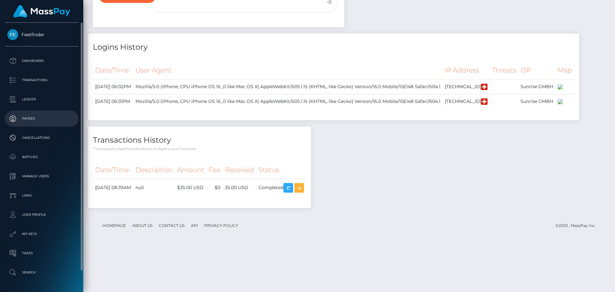 Image resolution: width=615 pixels, height=292 pixels. What do you see at coordinates (200, 149) in the screenshot?
I see `p: * Transactions date/time are shown in payee's local timezone` at bounding box center [200, 149].